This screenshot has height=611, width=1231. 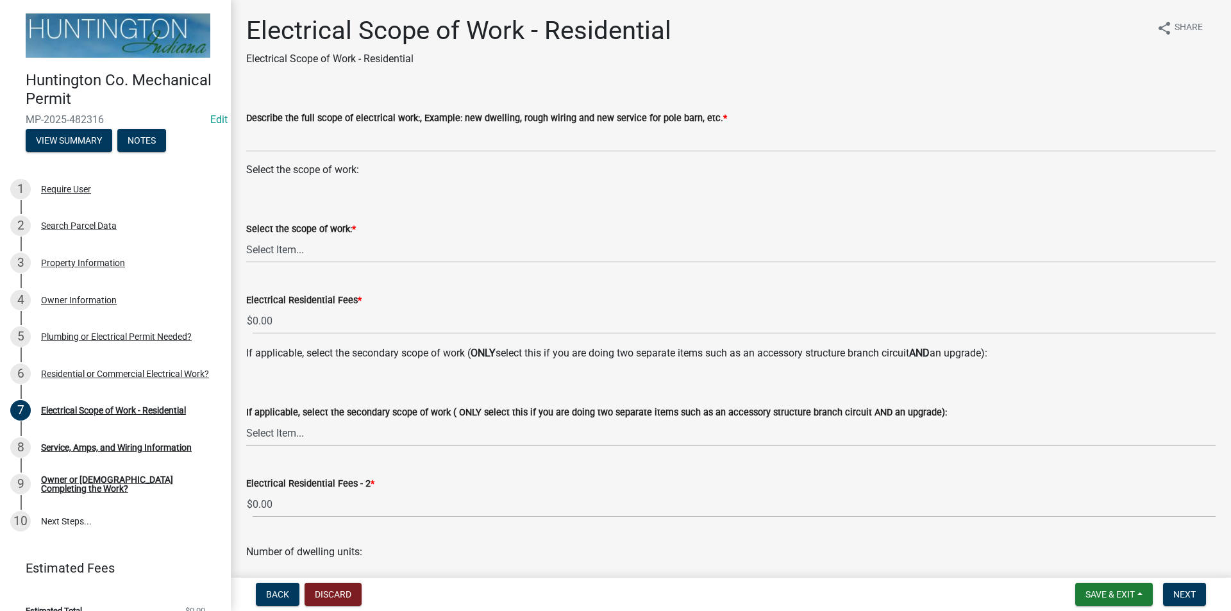 What do you see at coordinates (21, 226) in the screenshot?
I see `div: 2` at bounding box center [21, 226].